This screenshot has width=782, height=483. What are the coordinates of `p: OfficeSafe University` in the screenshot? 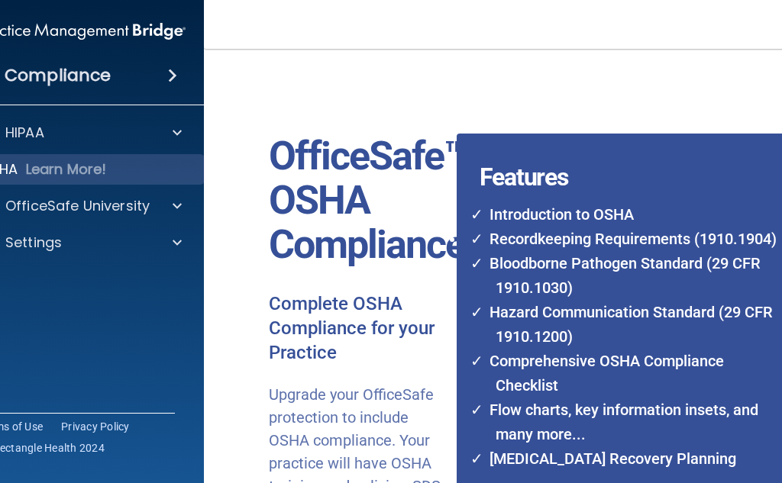 It's located at (77, 206).